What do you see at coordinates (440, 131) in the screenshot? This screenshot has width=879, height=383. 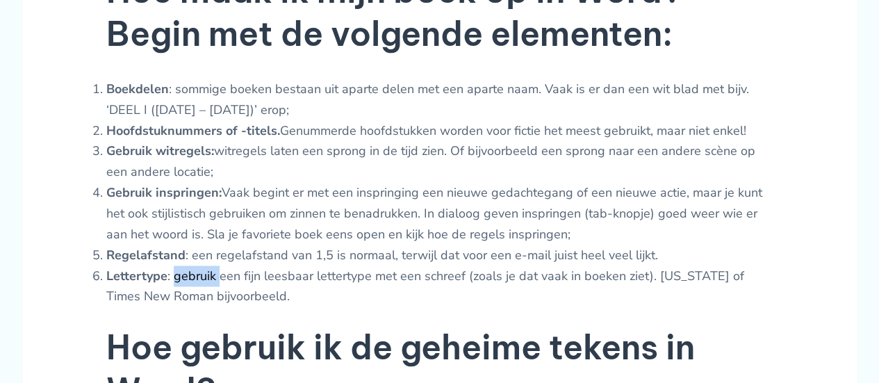 I see `li: Genummerde hoofdstukken worden voor fictie het meest gebruikt, maar niet enkel!` at bounding box center [440, 131].